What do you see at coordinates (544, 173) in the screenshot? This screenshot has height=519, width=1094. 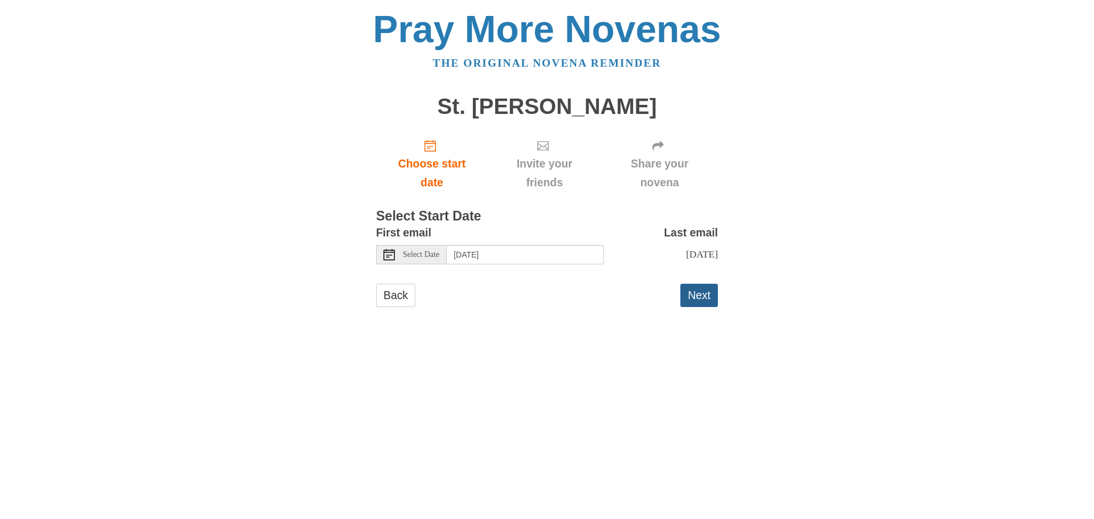 I see `span: Invite your friends` at bounding box center [544, 173].